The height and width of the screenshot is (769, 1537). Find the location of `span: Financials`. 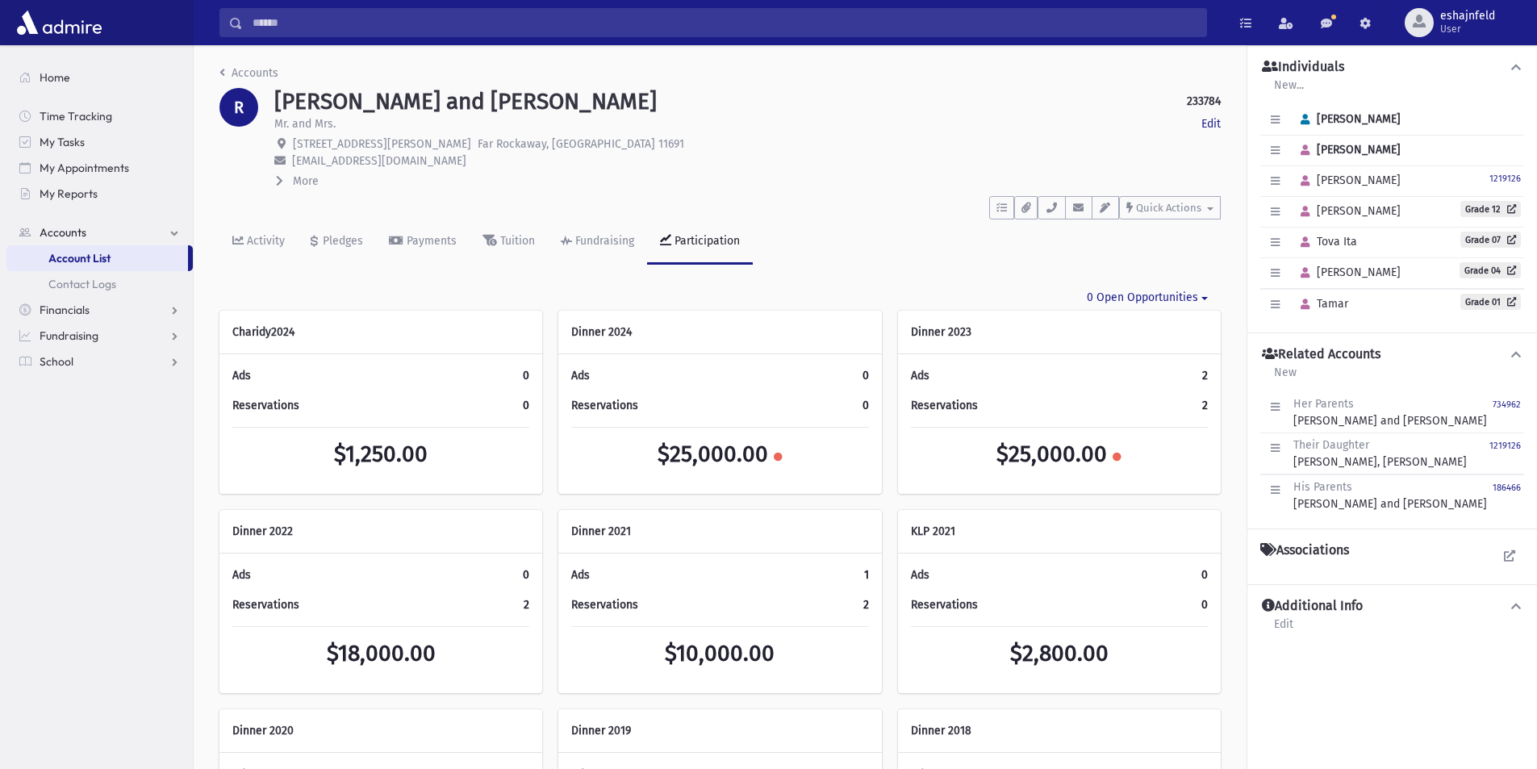

span: Financials is located at coordinates (65, 310).